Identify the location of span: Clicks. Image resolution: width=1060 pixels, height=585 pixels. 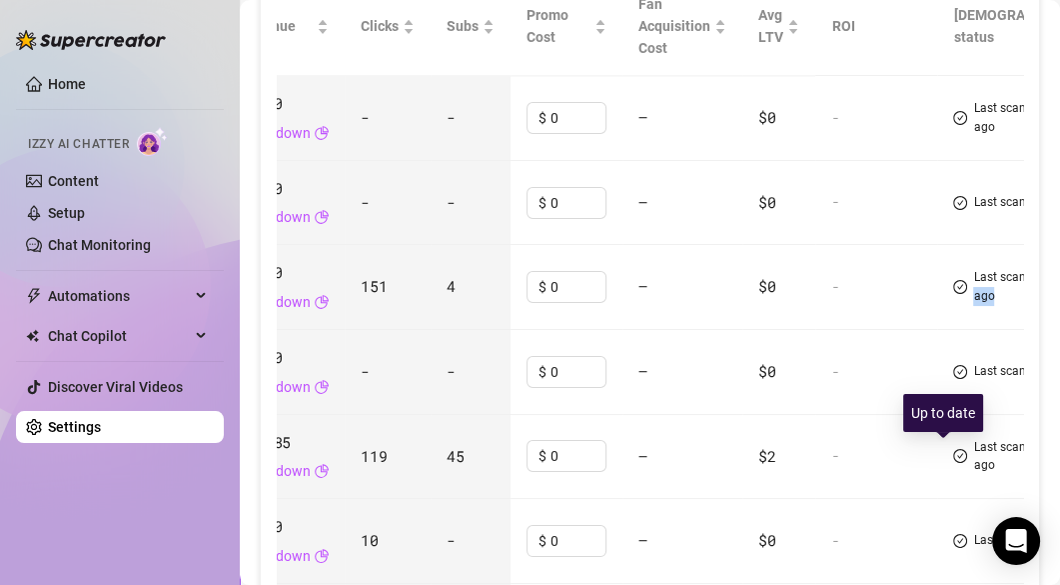
(380, 26).